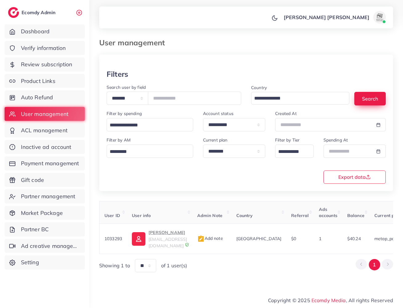 The image size is (403, 308). Describe the element at coordinates (48, 196) in the screenshot. I see `span: Partner management` at that location.